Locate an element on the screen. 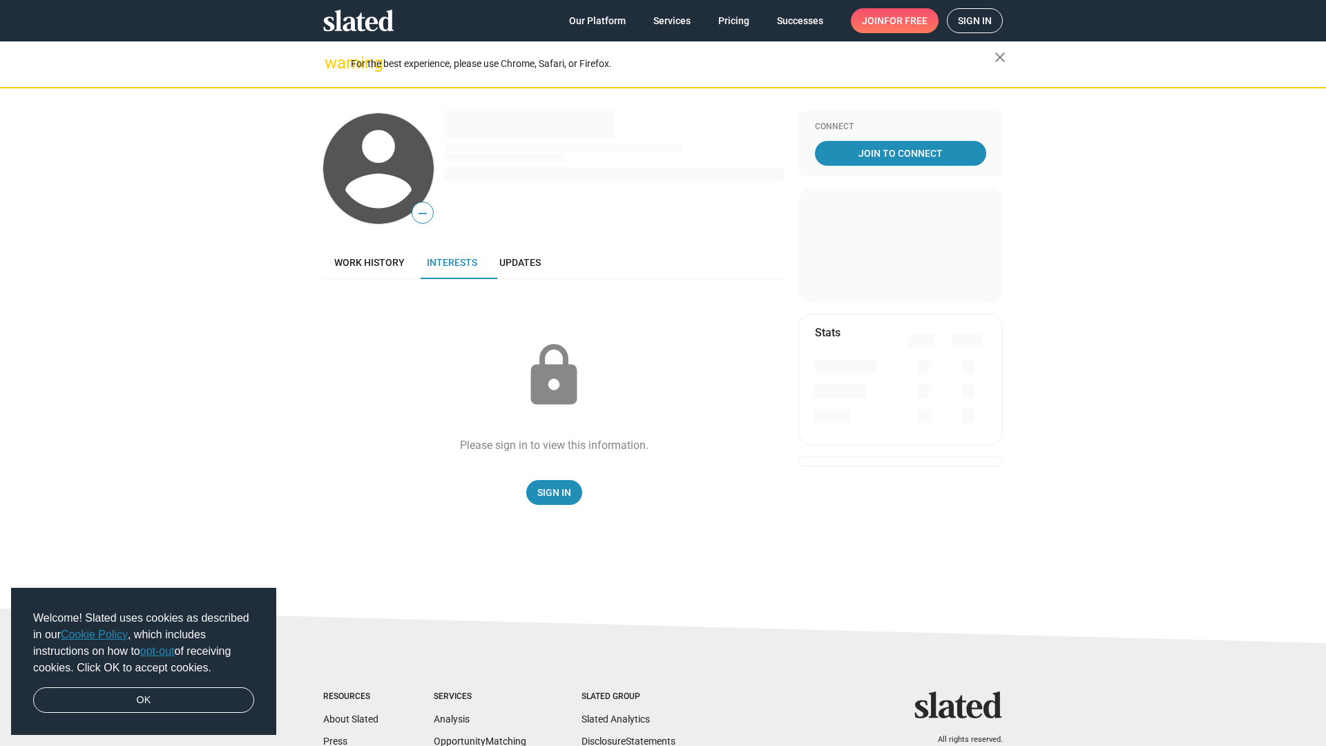 The image size is (1326, 746). span: Updates is located at coordinates (520, 263).